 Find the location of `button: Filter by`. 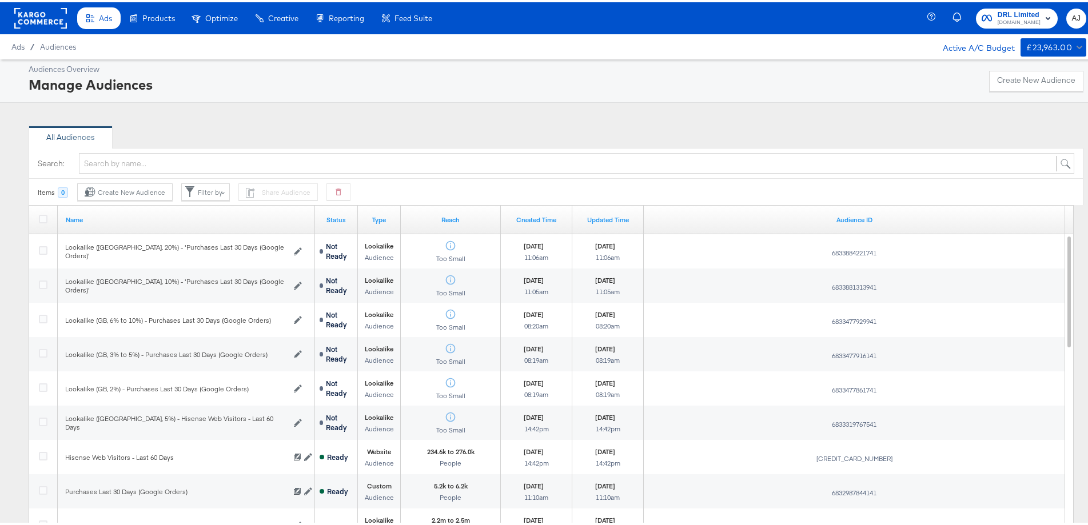

button: Filter by is located at coordinates (205, 190).